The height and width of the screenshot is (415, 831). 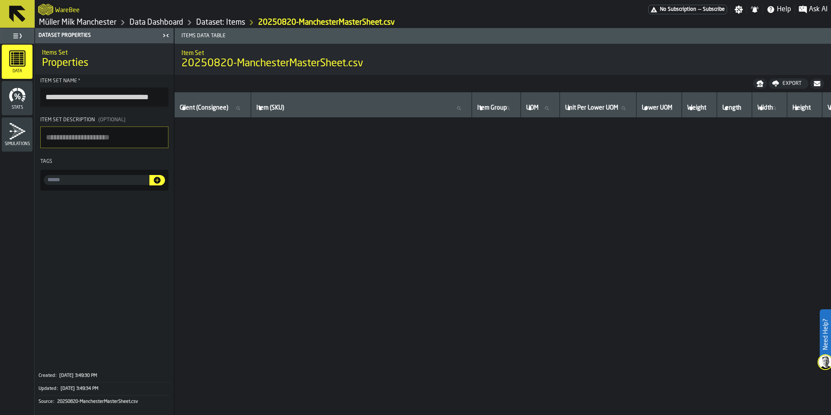 What do you see at coordinates (236, 23) in the screenshot?
I see `nav: Breadcrumb` at bounding box center [236, 23].